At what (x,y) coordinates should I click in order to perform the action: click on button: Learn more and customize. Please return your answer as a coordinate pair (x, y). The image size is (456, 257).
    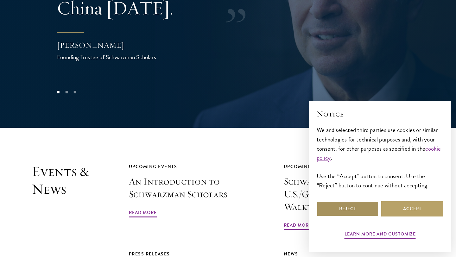
    Looking at the image, I should click on (380, 235).